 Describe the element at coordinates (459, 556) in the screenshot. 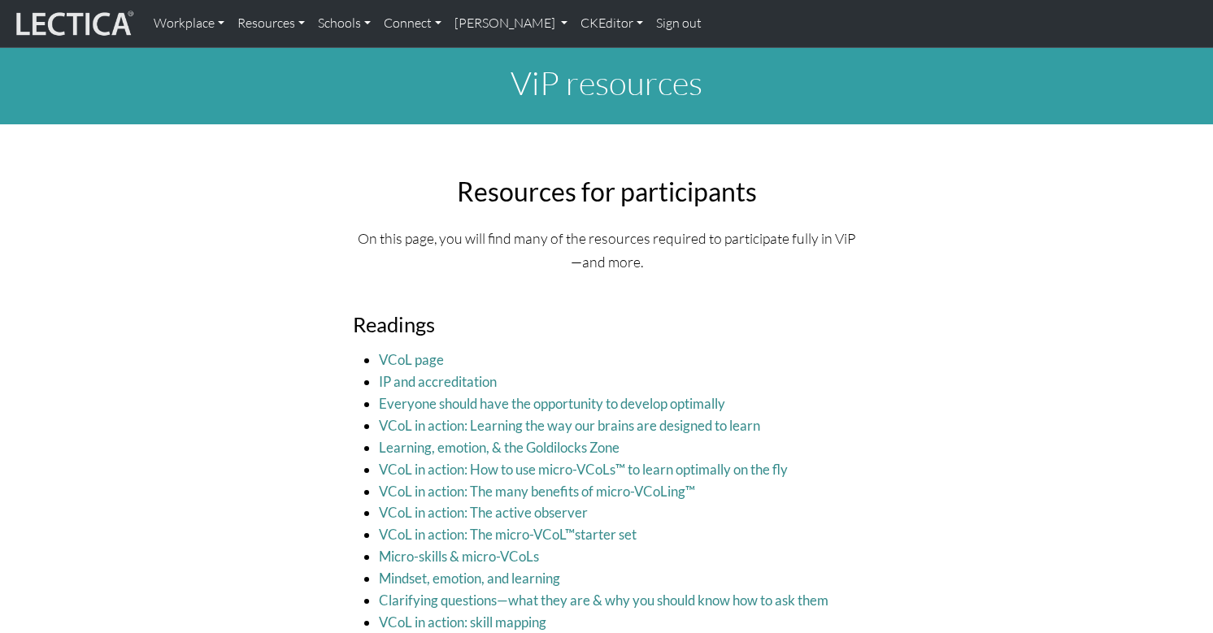

I see `a: Micro-skills & micro-VCoLs` at that location.